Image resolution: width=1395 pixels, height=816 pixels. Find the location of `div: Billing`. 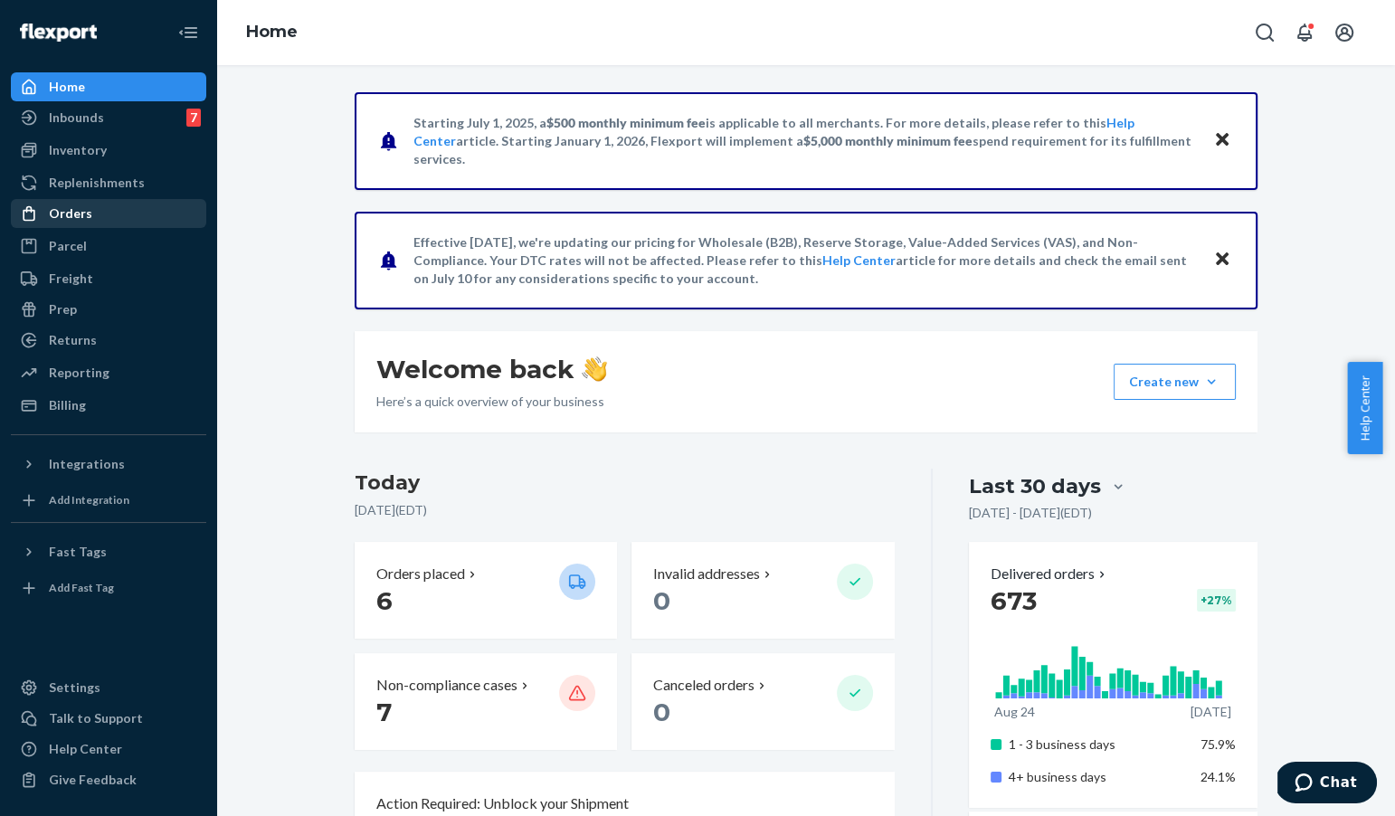

div: Billing is located at coordinates (67, 405).